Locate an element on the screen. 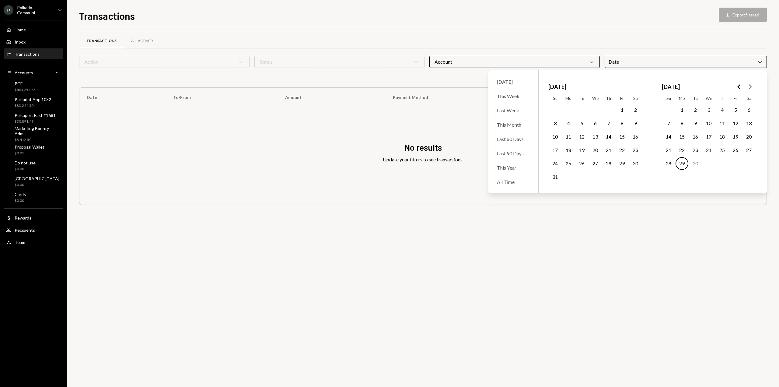  button: Sunday, September 21st, 2025 is located at coordinates (668, 150).